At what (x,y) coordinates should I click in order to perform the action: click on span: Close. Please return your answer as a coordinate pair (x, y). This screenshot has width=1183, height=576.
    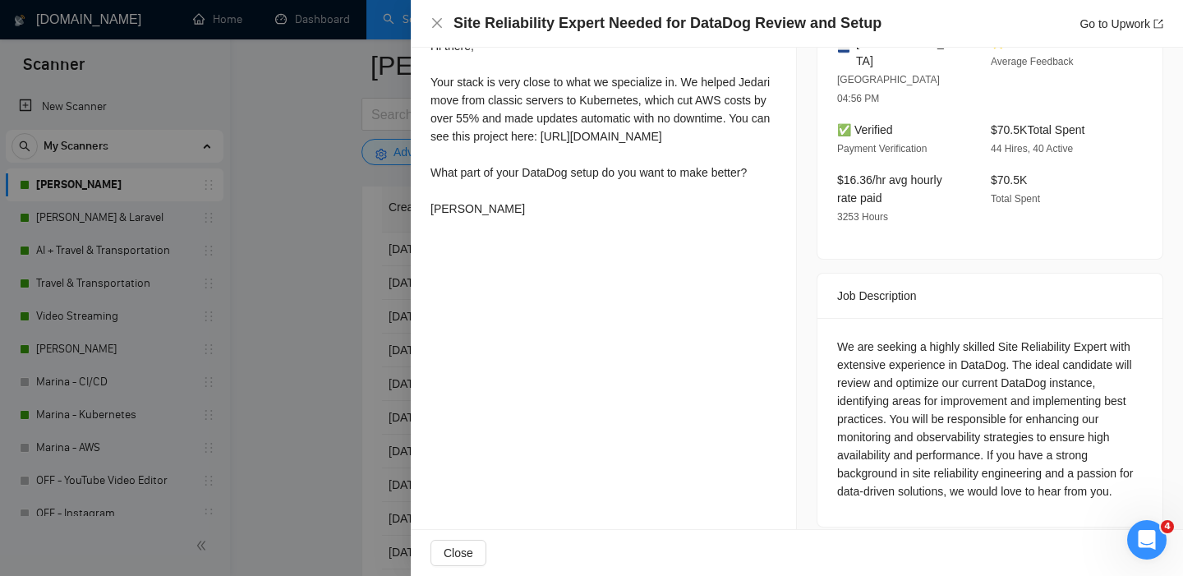
    Looking at the image, I should click on (458, 553).